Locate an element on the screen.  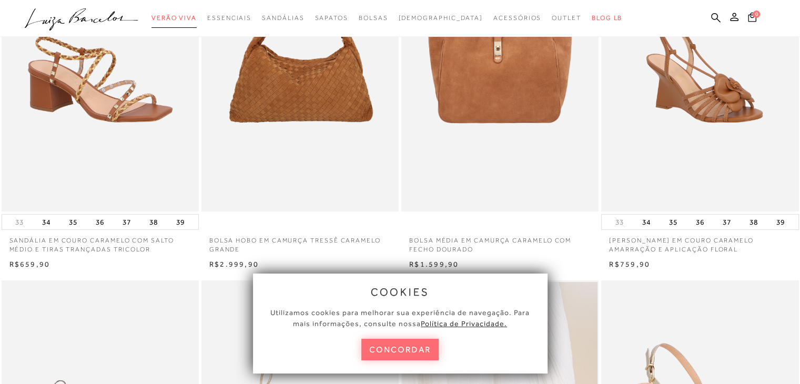
a: SANDÁLIA EM COURO CARAMELO COM SALTO MÉDIO E TIRAS TRANÇADAS TRICOLOR is located at coordinates (100, 242).